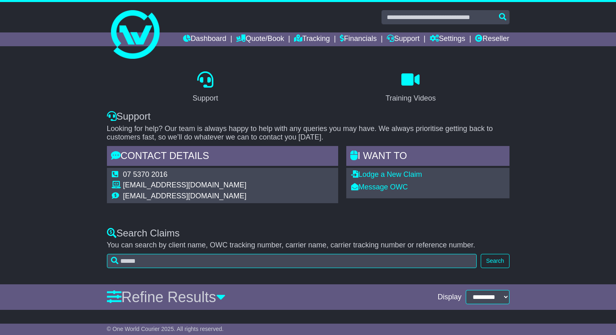  What do you see at coordinates (449, 297) in the screenshot?
I see `span: Display` at bounding box center [449, 297].